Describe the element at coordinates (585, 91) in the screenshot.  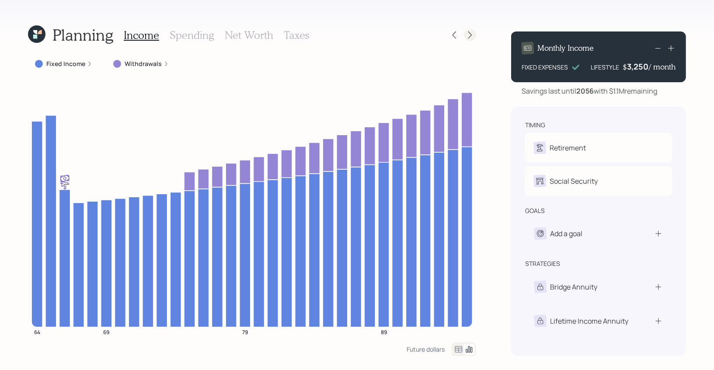
I see `b: 2056` at that location.